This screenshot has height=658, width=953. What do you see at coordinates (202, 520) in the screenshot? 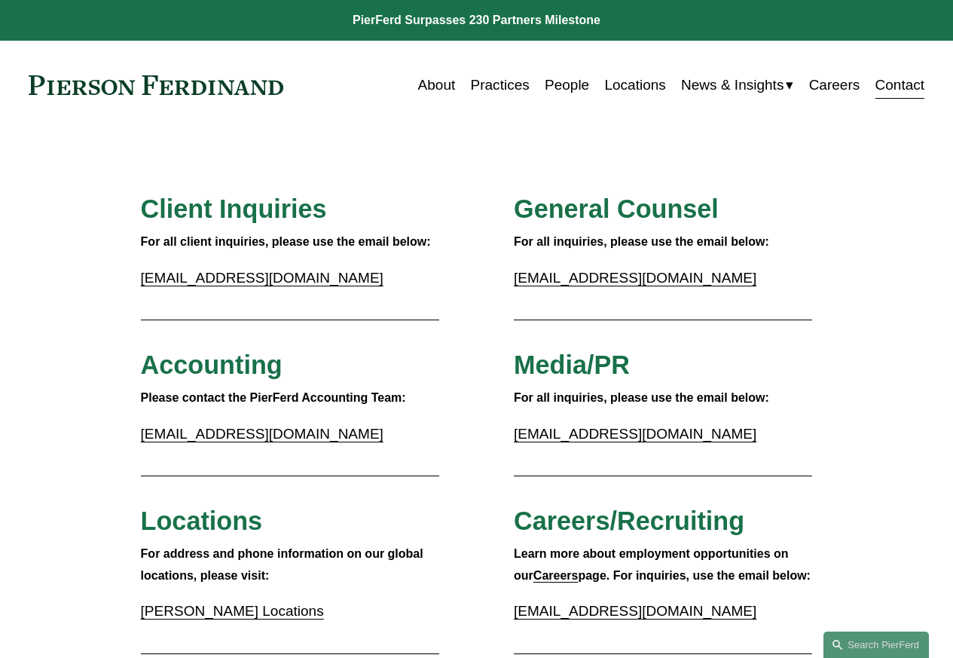
I see `span: Locations` at bounding box center [202, 520].